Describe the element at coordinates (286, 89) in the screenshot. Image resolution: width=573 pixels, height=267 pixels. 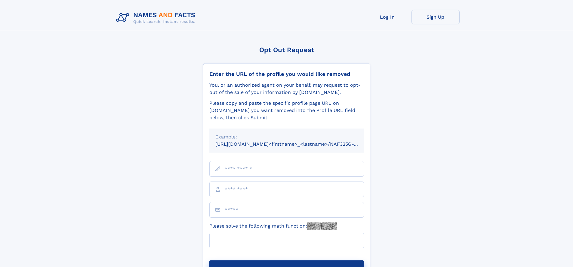
I see `div: You, or an authorized agent on your behalf, may request to opt-out of the sale of your informatio...` at that location.